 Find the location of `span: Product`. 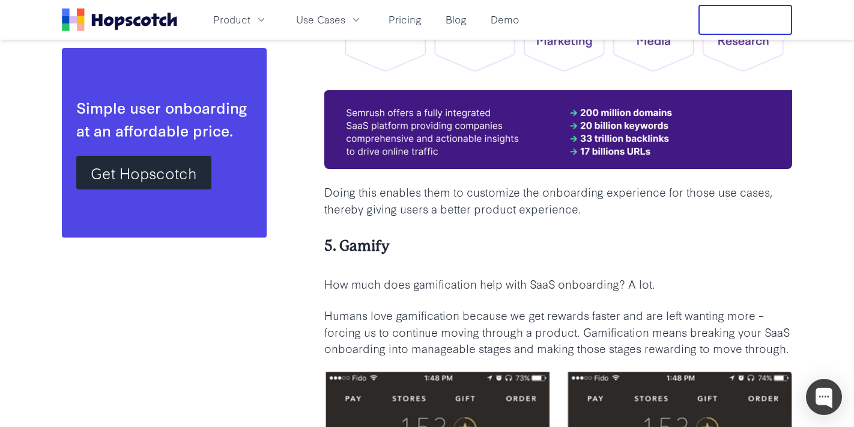

span: Product is located at coordinates (232, 19).